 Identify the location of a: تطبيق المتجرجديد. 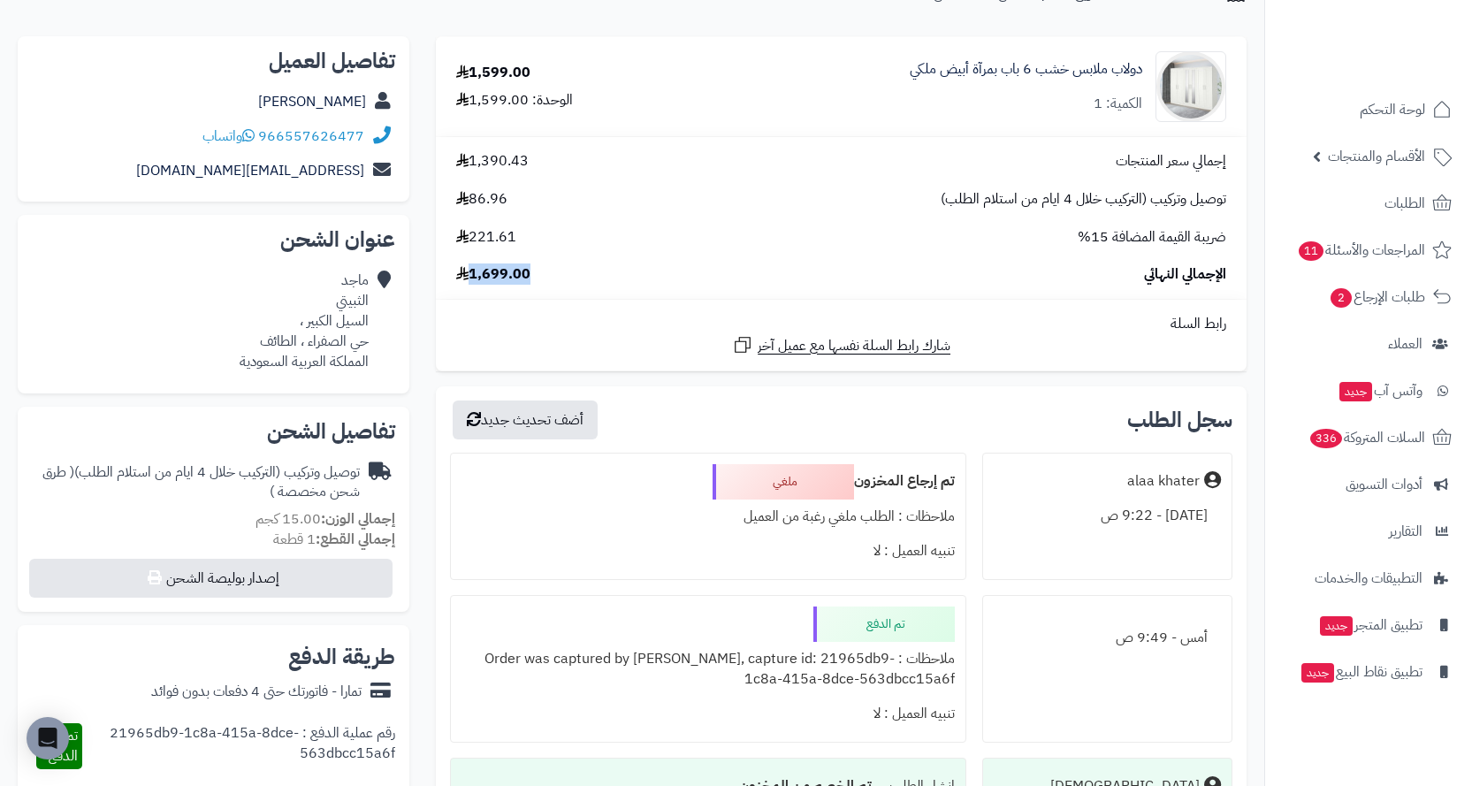
(1368, 625).